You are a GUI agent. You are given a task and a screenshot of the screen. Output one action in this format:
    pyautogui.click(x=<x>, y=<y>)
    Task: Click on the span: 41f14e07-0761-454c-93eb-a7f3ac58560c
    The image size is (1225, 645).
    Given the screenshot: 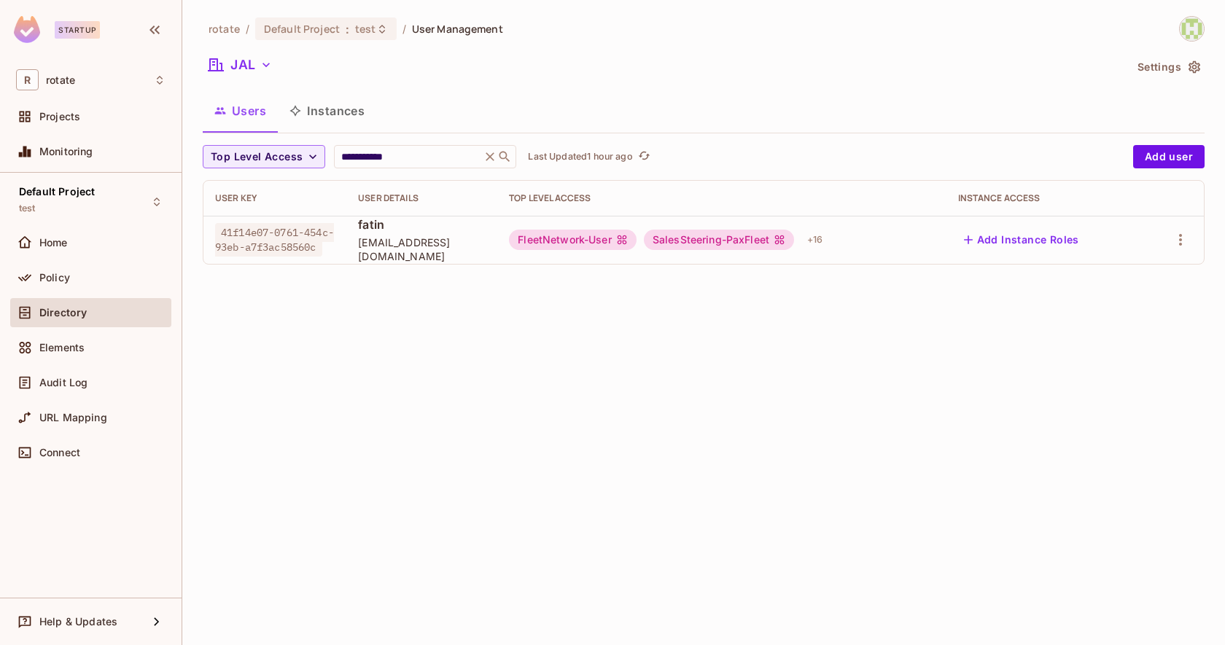 What is the action you would take?
    pyautogui.click(x=274, y=240)
    